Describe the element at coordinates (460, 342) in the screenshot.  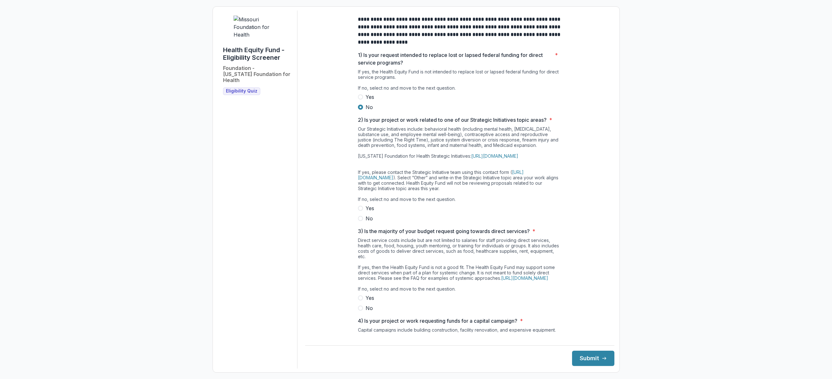
I see `div: Capital campaigns include building construction, facility renovation, and expensive equipment. If...` at that location.